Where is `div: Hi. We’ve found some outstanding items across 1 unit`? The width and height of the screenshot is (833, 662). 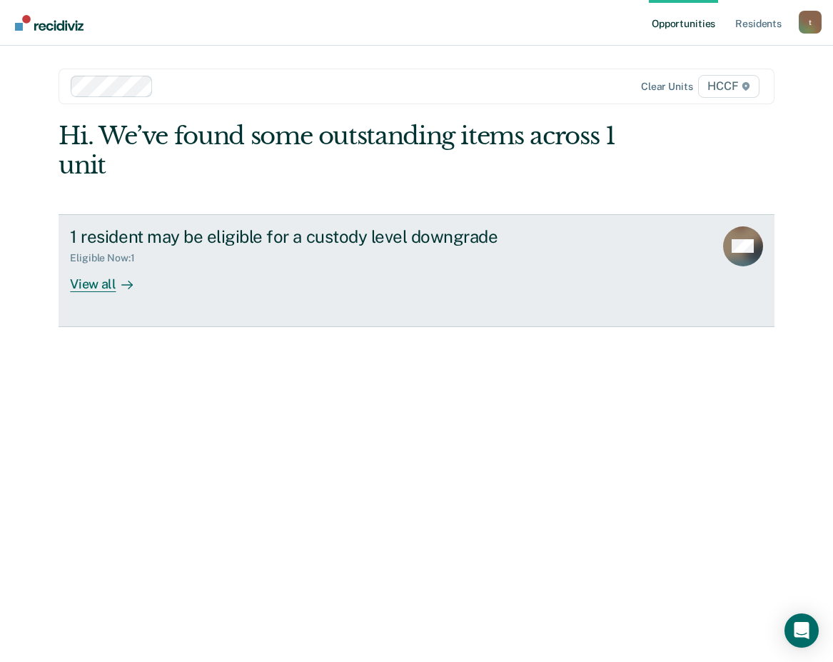 div: Hi. We’ve found some outstanding items across 1 unit is located at coordinates (345, 151).